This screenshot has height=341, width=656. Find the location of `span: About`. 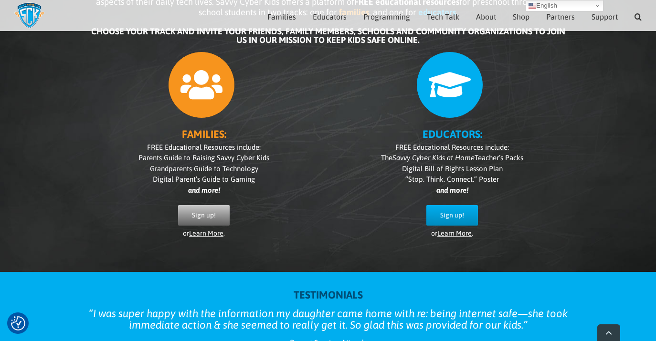

span: About is located at coordinates (486, 17).